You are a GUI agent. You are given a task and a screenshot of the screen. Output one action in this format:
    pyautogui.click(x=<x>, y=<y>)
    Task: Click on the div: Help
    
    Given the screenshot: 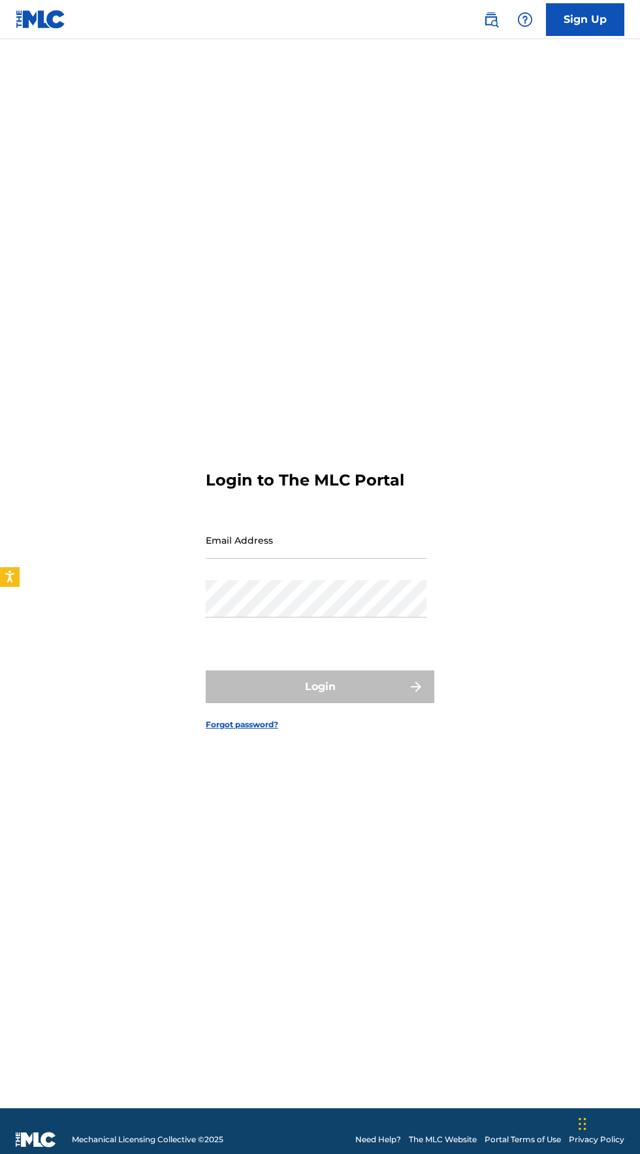 What is the action you would take?
    pyautogui.click(x=525, y=20)
    